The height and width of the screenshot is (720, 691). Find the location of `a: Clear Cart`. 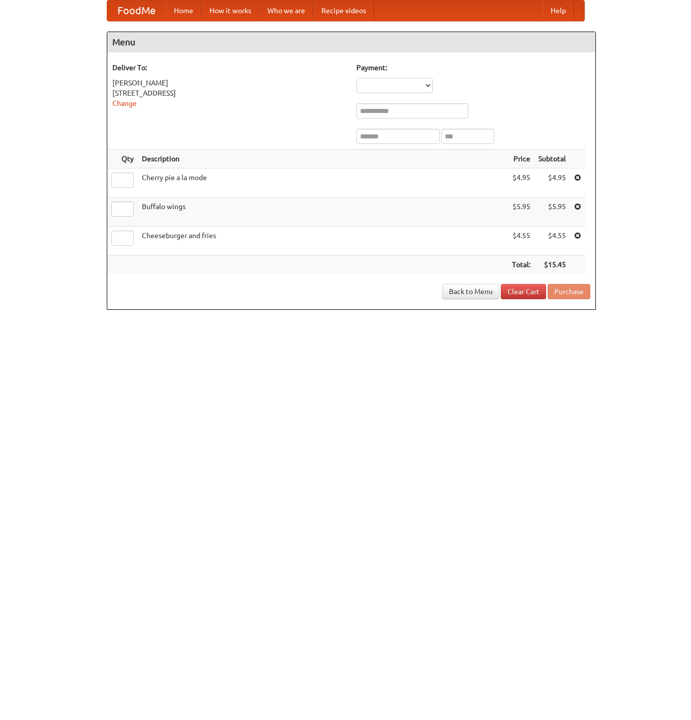

a: Clear Cart is located at coordinates (523, 291).